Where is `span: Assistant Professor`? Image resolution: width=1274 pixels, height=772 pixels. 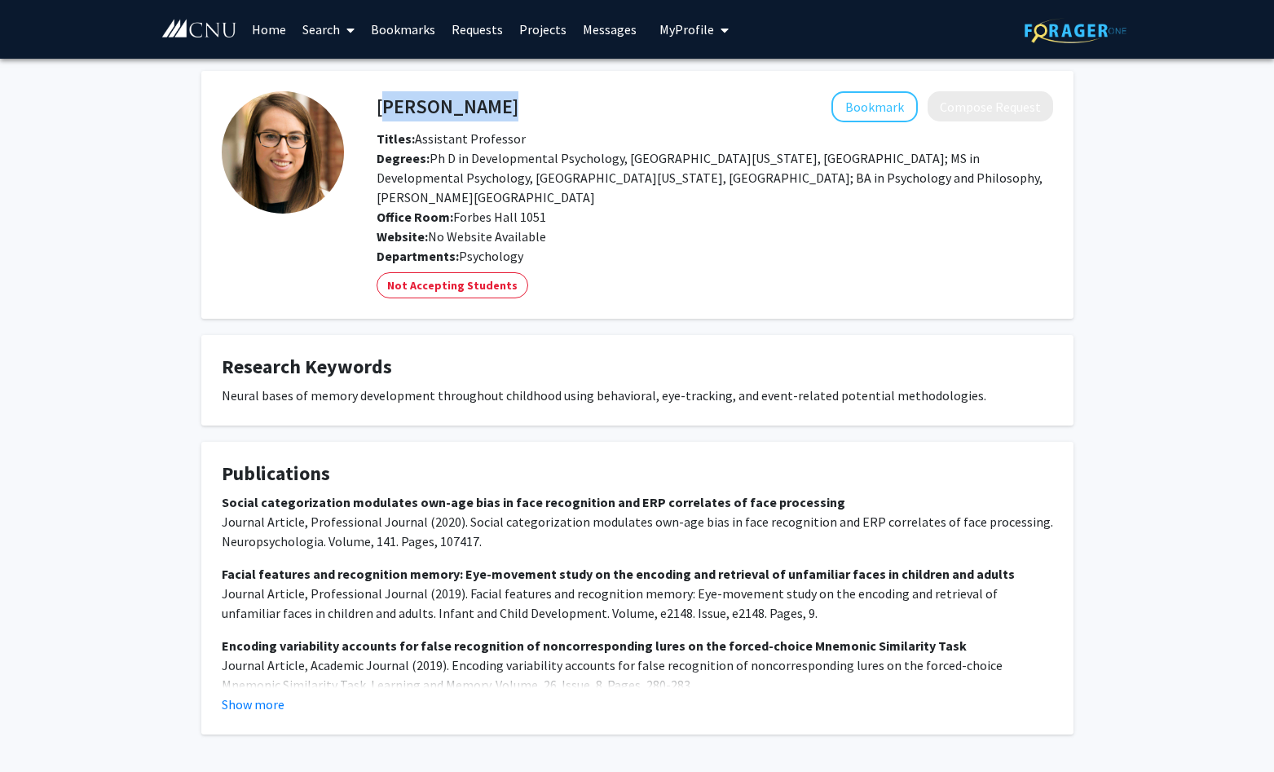
span: Assistant Professor is located at coordinates (451, 139).